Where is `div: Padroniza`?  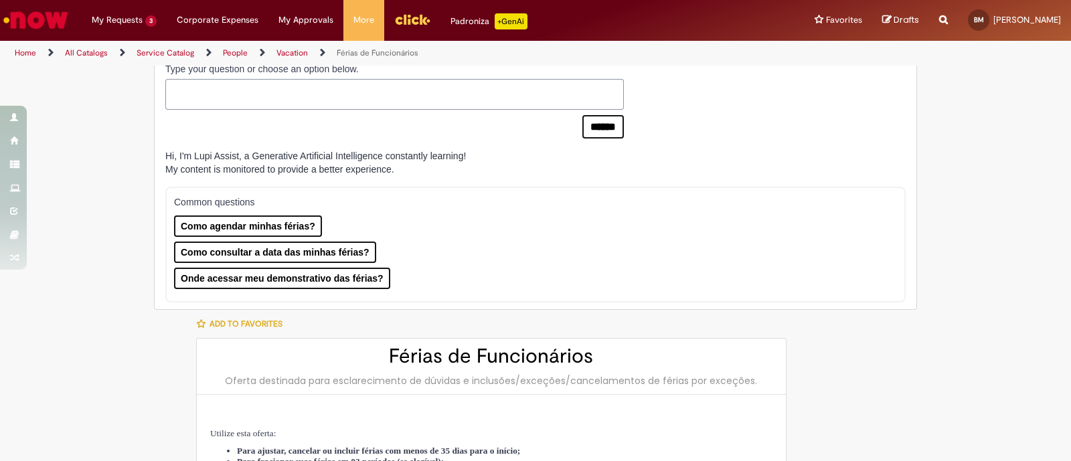 div: Padroniza is located at coordinates (488, 21).